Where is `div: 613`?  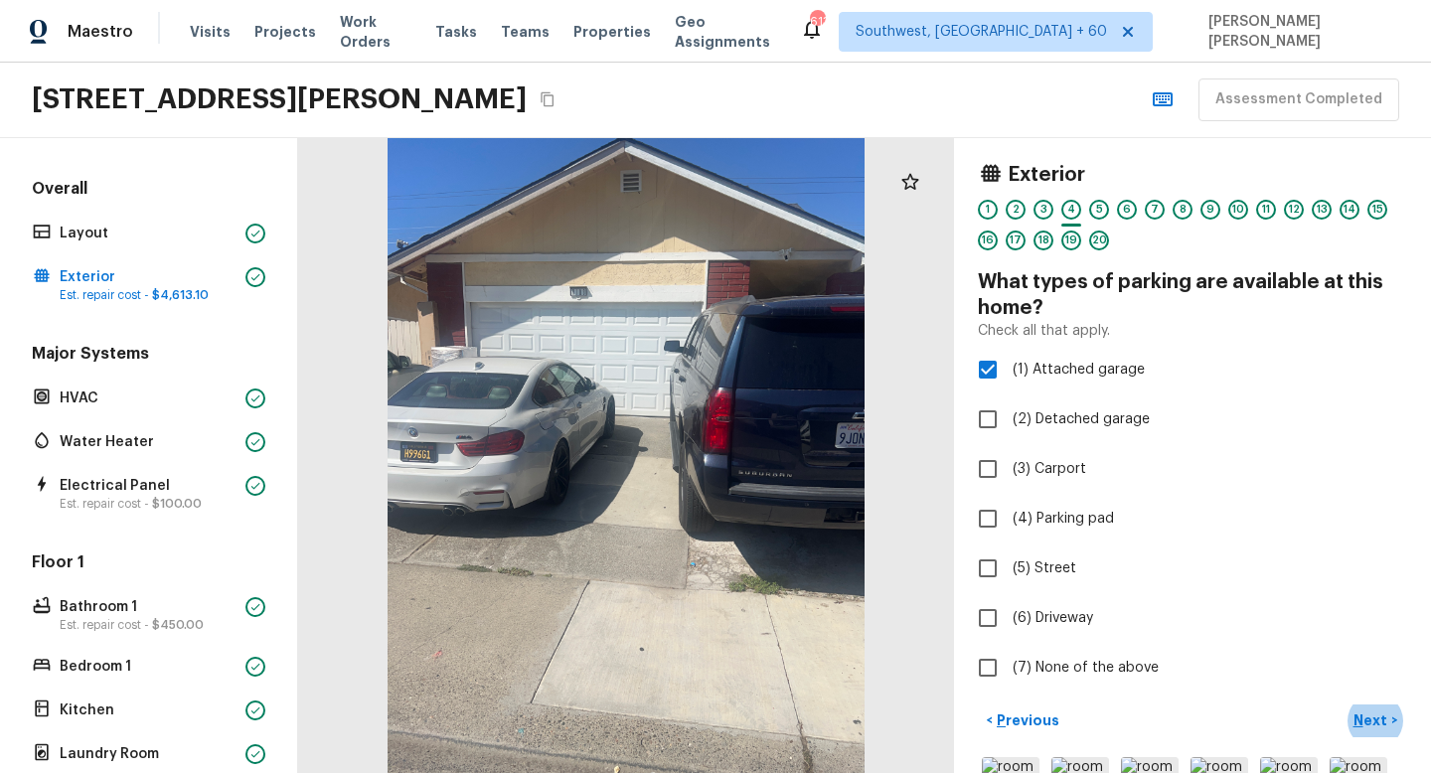 div: 613 is located at coordinates (817, 22).